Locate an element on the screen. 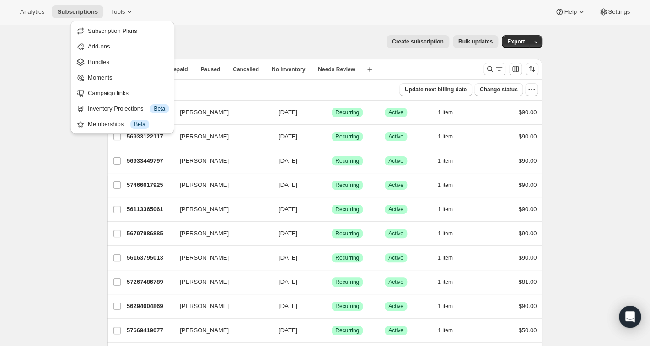 The image size is (650, 346). button: Update next billing date is located at coordinates (436, 90).